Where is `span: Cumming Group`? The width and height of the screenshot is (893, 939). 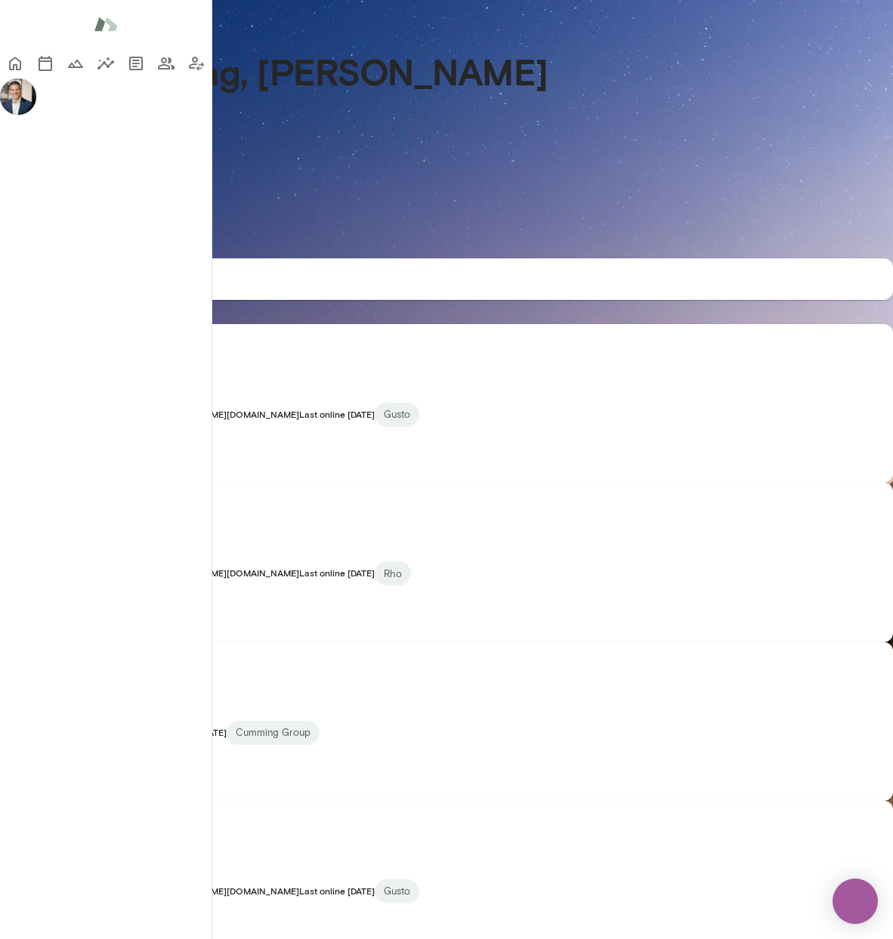 span: Cumming Group is located at coordinates (273, 733).